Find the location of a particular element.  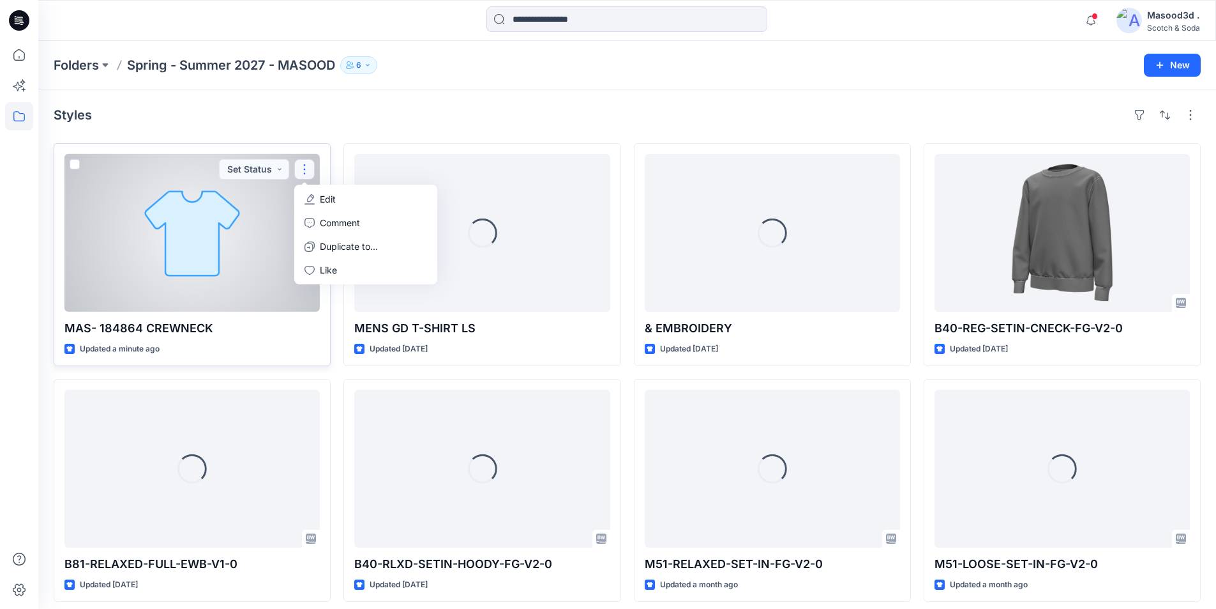

a: B40-REG-SETIN-CNECK-FG-V2-0 is located at coordinates (1063, 232).